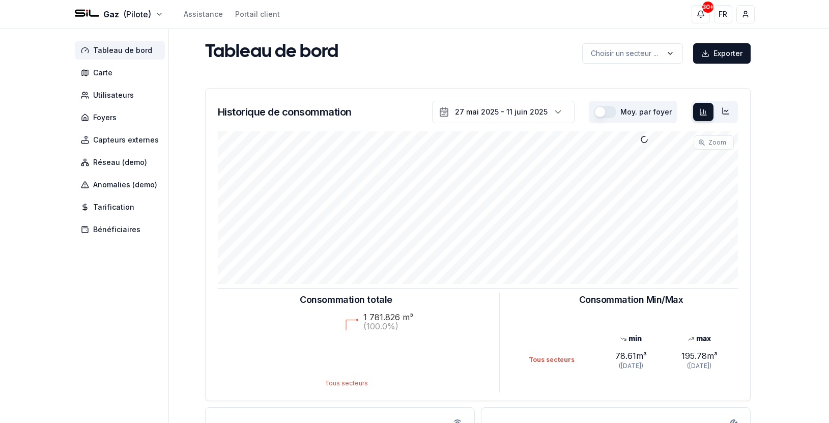  Describe the element at coordinates (624, 53) in the screenshot. I see `p: Choisir un secteur ...` at that location.